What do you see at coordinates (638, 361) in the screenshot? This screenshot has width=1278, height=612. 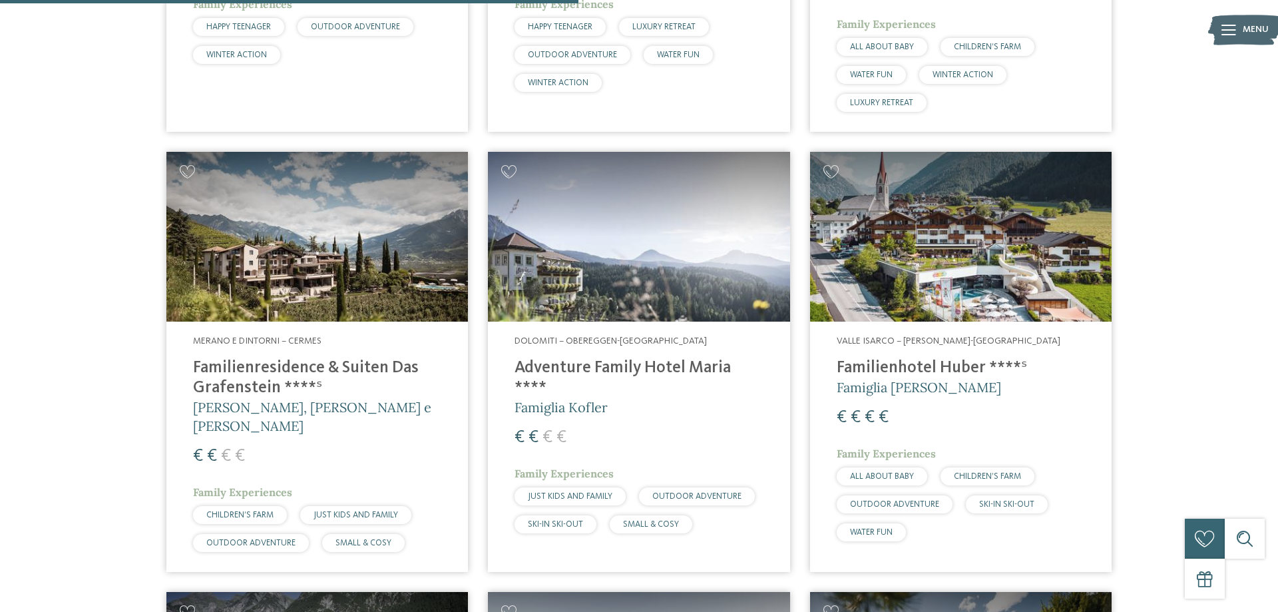 I see `a: Cercate un hotel per famiglie? Qui troverete solo i migliori! Dolomiti – Obereggen-[GEOGRAPHIC_DA...` at bounding box center [638, 361].